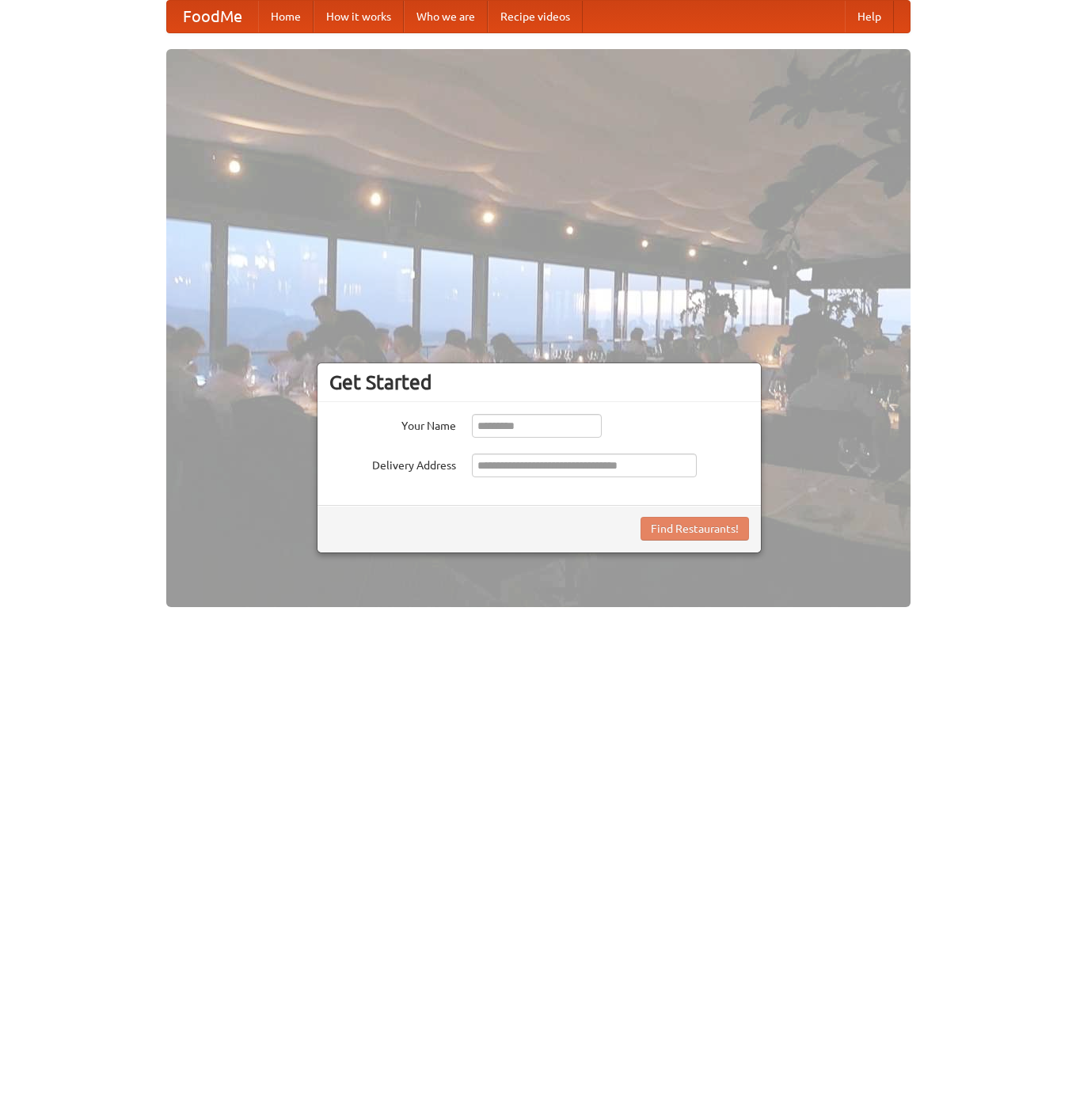  What do you see at coordinates (358, 17) in the screenshot?
I see `a: How it works` at bounding box center [358, 17].